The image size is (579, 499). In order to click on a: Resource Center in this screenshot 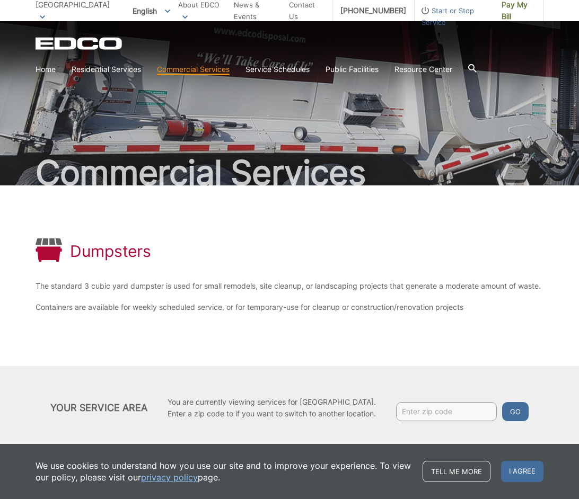, I will do `click(423, 69)`.